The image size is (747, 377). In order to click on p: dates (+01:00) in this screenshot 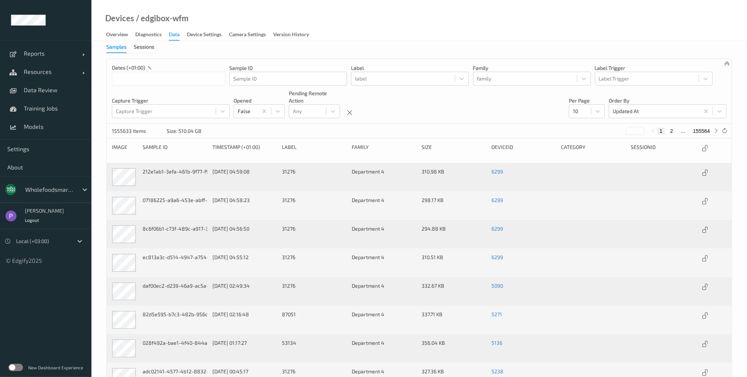, I will do `click(128, 68)`.